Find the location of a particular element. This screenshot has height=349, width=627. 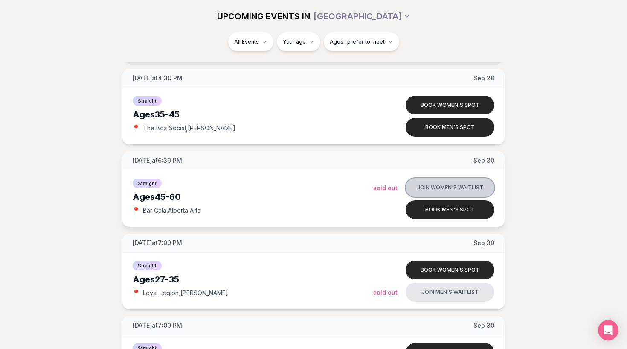

div: Open Intercom Messenger is located at coordinates (608, 330).